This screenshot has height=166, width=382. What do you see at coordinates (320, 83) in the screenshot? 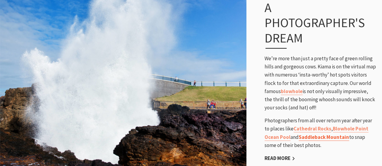
I see `p: We’re more than just a pretty face of green rolling hills and gorgeous cows. Kiama is on the virt...` at bounding box center [320, 83].